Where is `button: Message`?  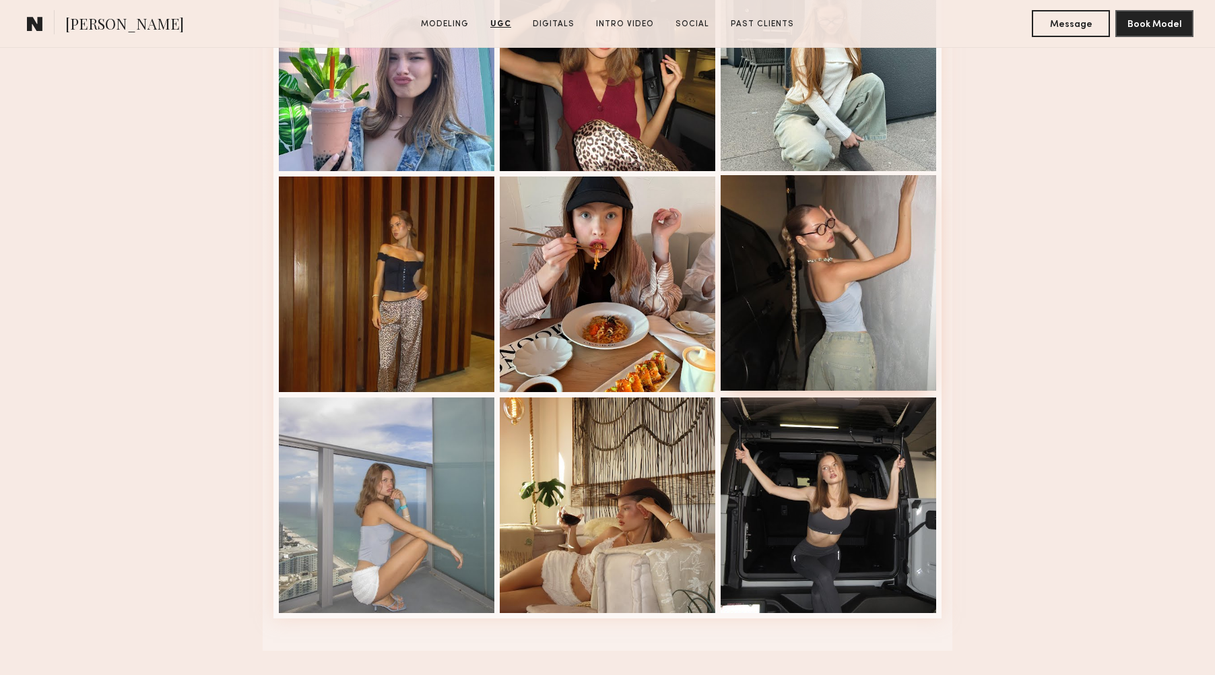
button: Message is located at coordinates (1071, 24).